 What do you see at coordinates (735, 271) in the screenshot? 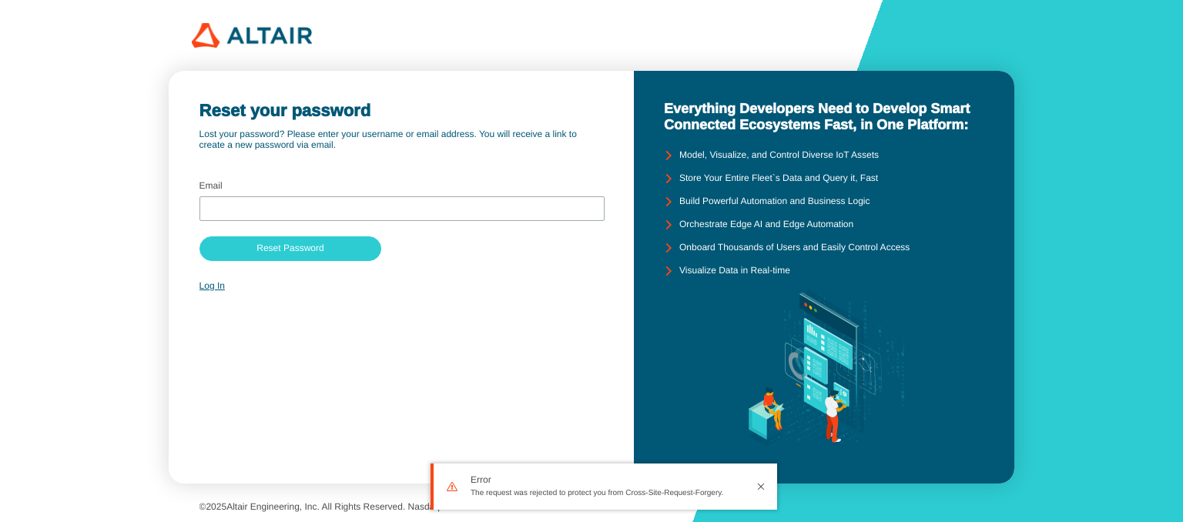
I see `unity-typography: Visualize Data in Real-time` at bounding box center [735, 271].